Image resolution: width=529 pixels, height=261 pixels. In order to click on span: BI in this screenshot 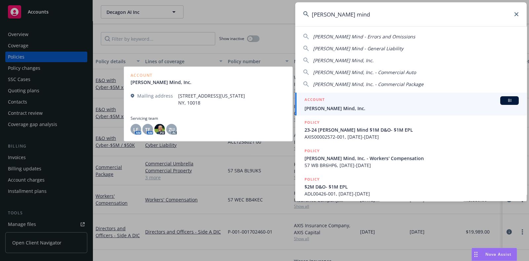, I will do `click(510, 101)`.